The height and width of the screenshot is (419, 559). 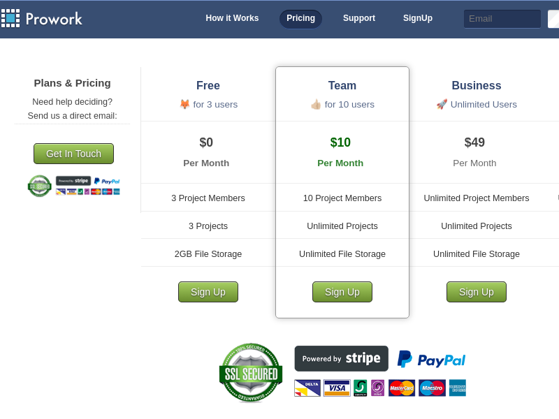 I want to click on li: Free, so click(x=208, y=94).